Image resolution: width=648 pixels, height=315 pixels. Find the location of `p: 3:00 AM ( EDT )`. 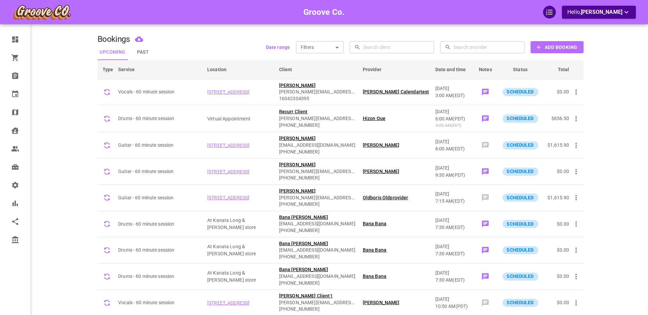

p: 3:00 AM ( EDT ) is located at coordinates (454, 95).